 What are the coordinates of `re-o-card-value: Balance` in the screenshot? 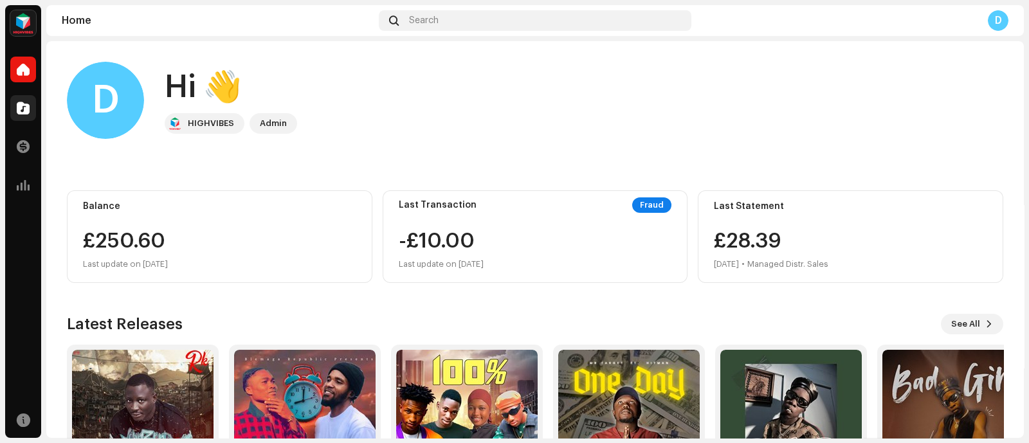 It's located at (219, 237).